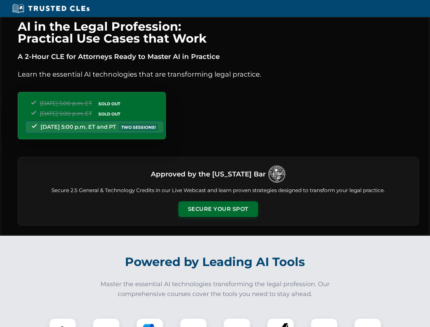 The height and width of the screenshot is (327, 430). What do you see at coordinates (218, 190) in the screenshot?
I see `p: Secure 2.5 General & Technology Credits in our Live Webcast and learn proven strategies designed ...` at bounding box center [218, 190].